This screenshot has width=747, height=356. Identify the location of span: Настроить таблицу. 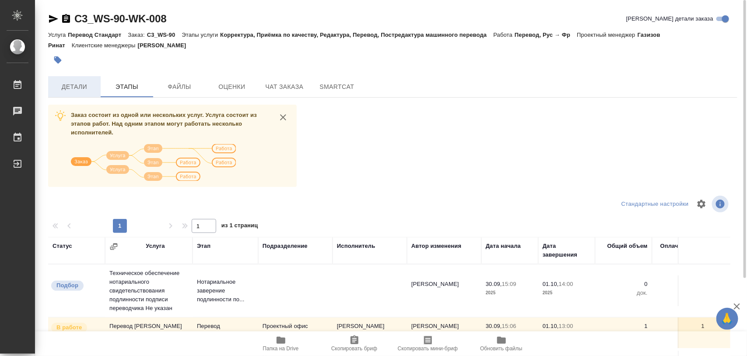
(701, 204).